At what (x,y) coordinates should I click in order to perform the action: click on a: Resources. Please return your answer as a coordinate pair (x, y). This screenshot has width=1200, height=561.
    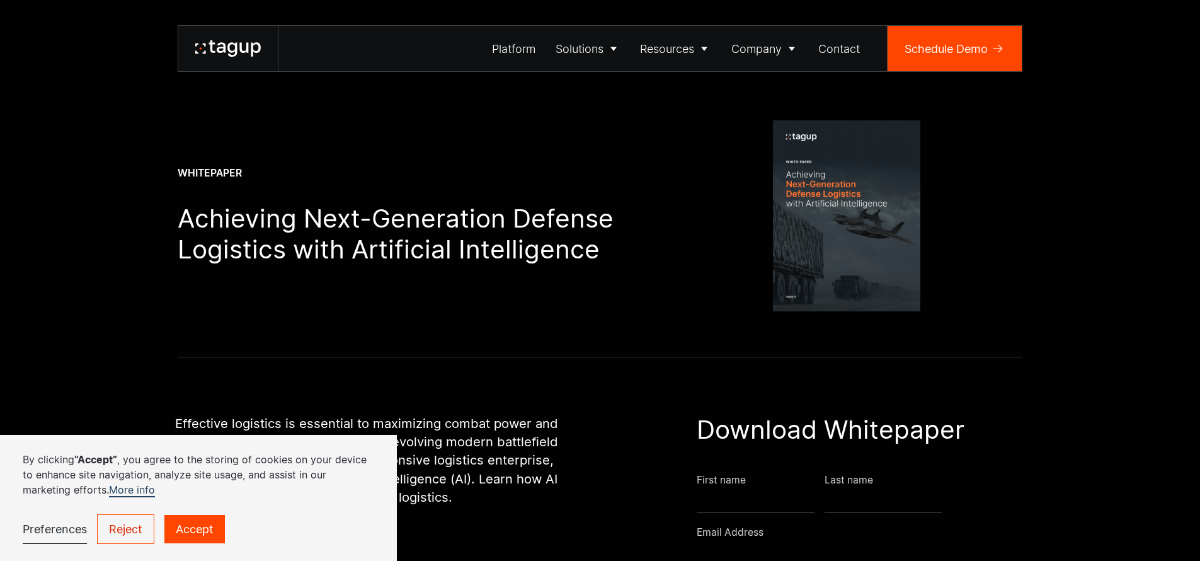
    Looking at the image, I should click on (676, 49).